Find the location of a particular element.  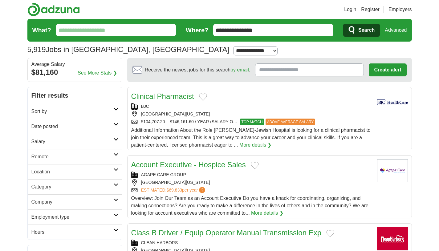

div: $104,707.20 – $146,161.60 / YEAR (SALARY O… is located at coordinates (252, 122).